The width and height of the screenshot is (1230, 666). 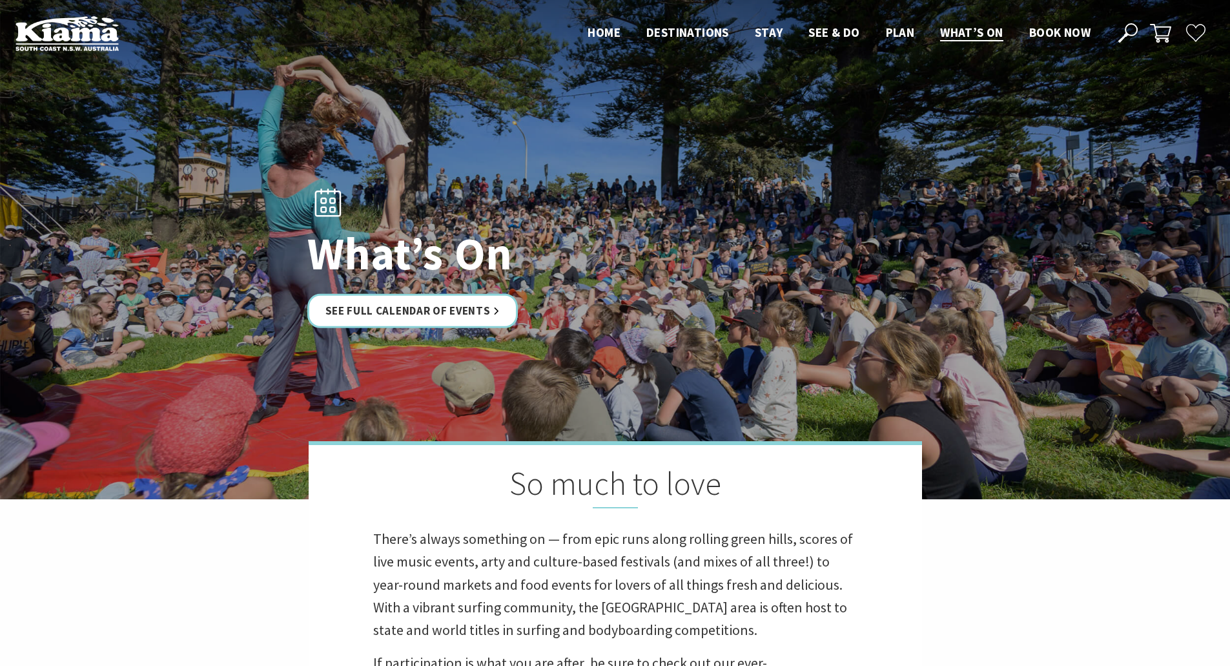 What do you see at coordinates (604, 32) in the screenshot?
I see `span: Home` at bounding box center [604, 32].